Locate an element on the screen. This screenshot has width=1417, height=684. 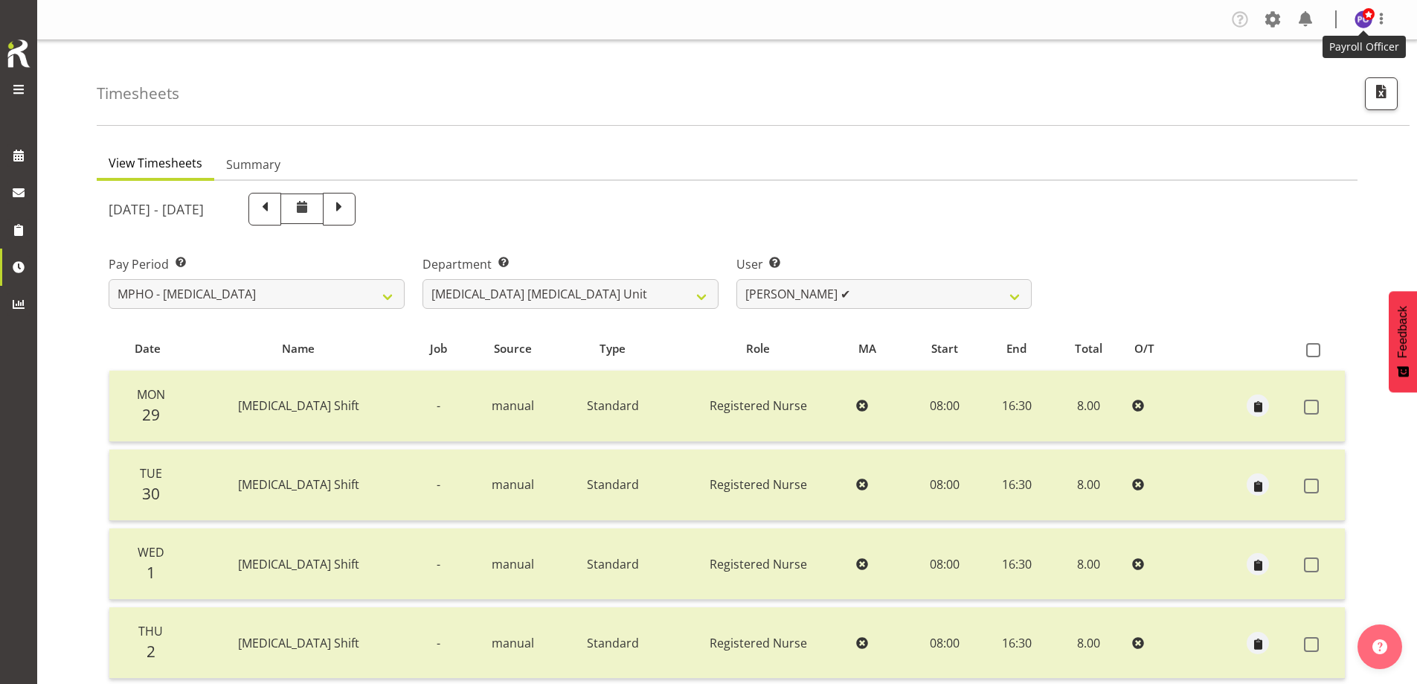
span: Feedback is located at coordinates (1403, 332).